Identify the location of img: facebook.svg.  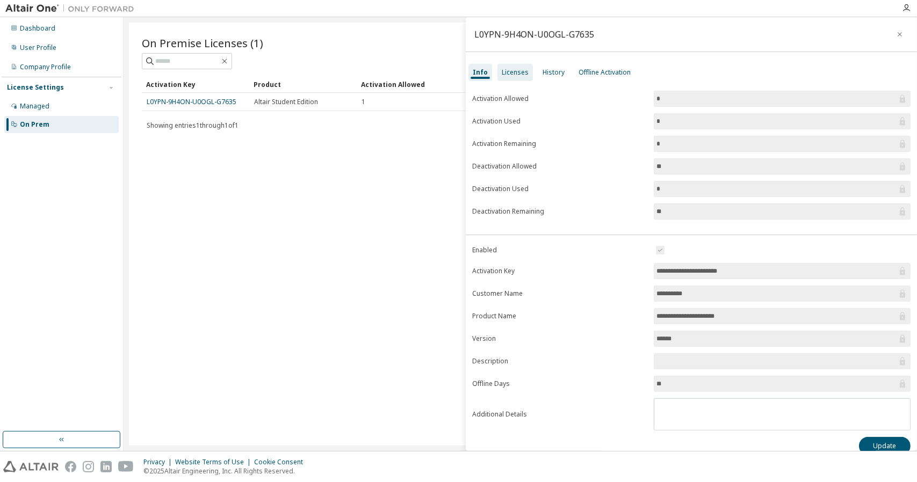
(70, 467).